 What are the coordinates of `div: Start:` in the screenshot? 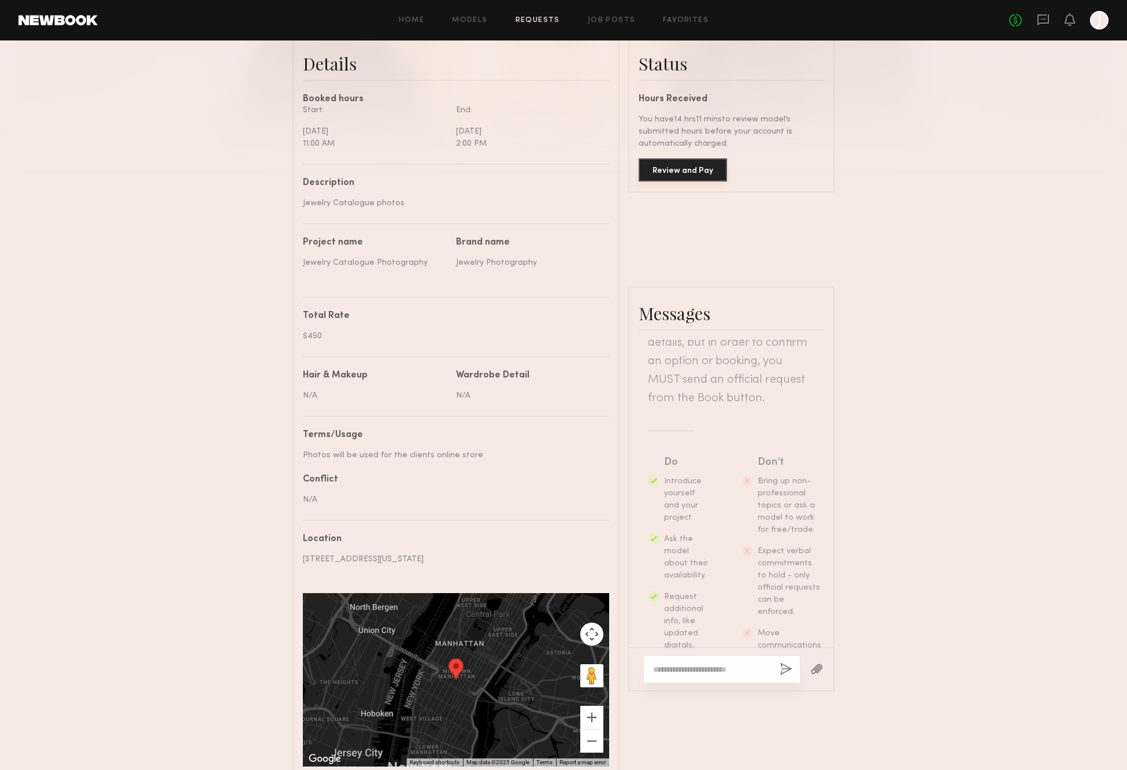 It's located at (375, 110).